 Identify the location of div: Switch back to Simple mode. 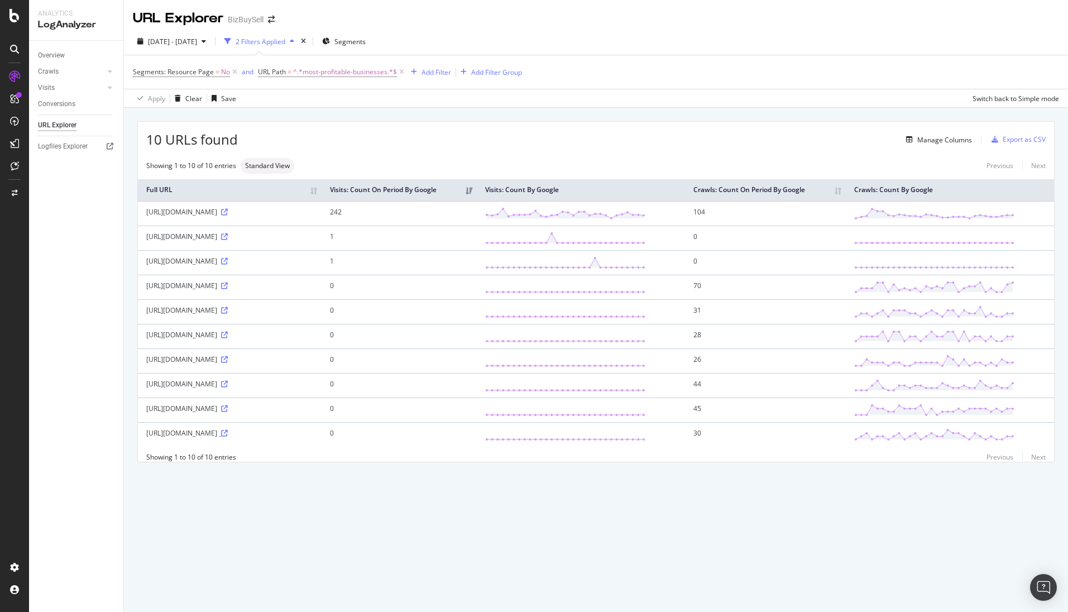
(1015, 98).